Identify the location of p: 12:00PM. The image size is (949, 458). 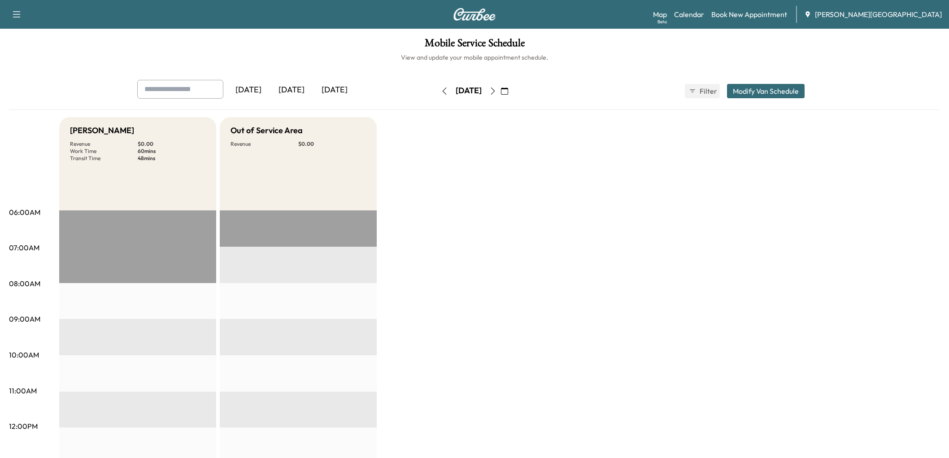
(23, 426).